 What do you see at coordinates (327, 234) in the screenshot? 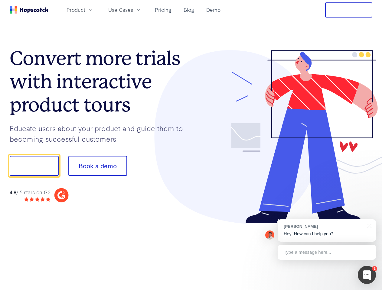
I see `p: Hey! How can I help you?` at bounding box center [327, 234].